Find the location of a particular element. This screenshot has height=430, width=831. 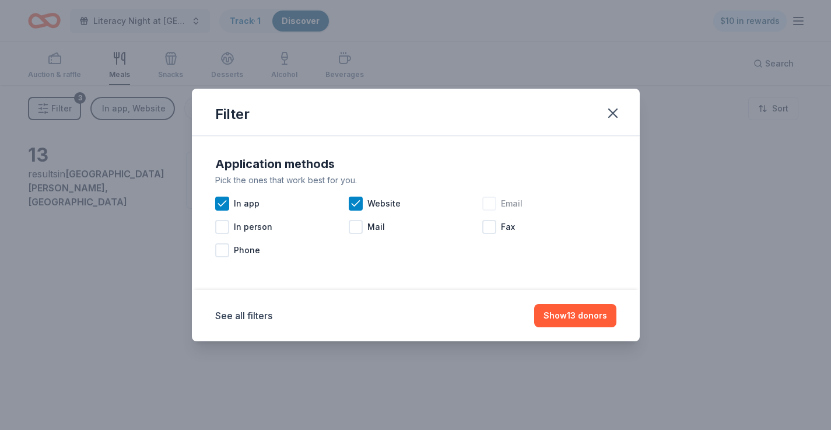

span: Mail is located at coordinates (376, 227).